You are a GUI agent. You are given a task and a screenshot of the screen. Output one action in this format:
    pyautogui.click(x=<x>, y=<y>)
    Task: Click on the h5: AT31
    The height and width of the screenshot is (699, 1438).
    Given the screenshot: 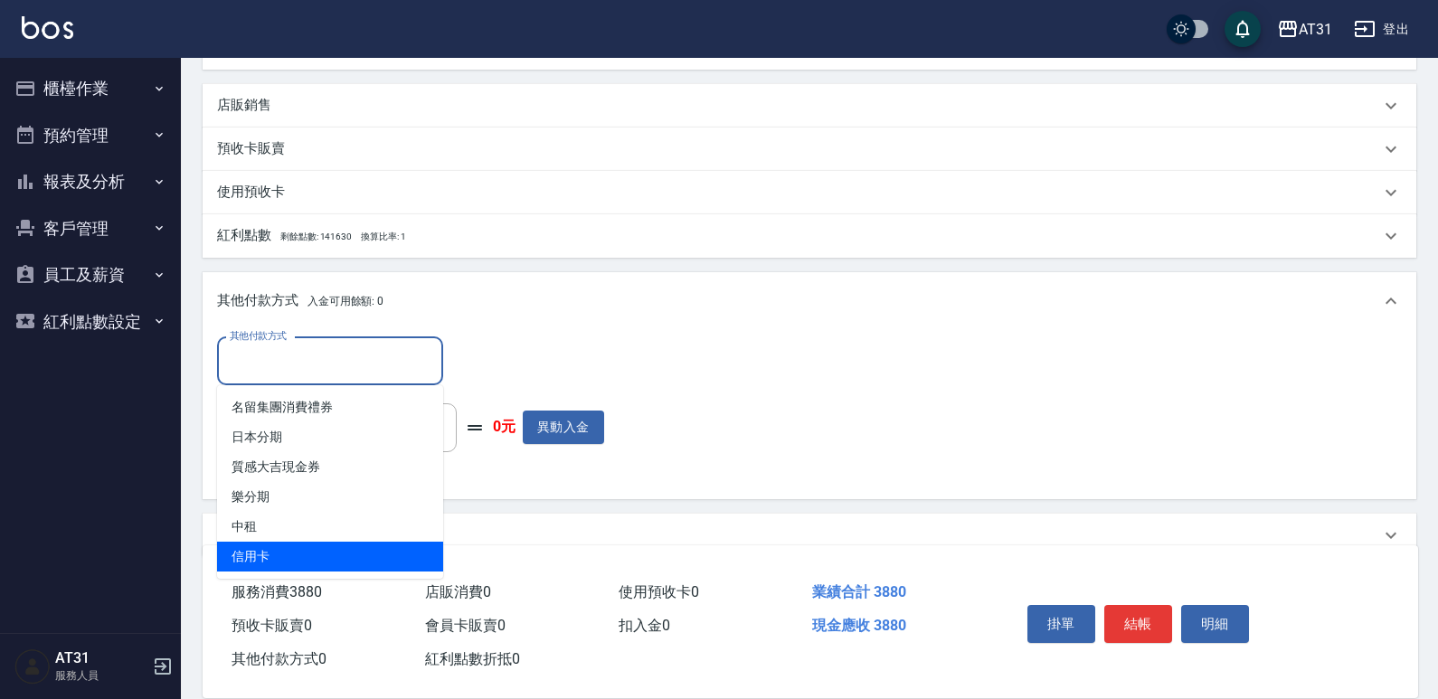 What is the action you would take?
    pyautogui.click(x=101, y=658)
    